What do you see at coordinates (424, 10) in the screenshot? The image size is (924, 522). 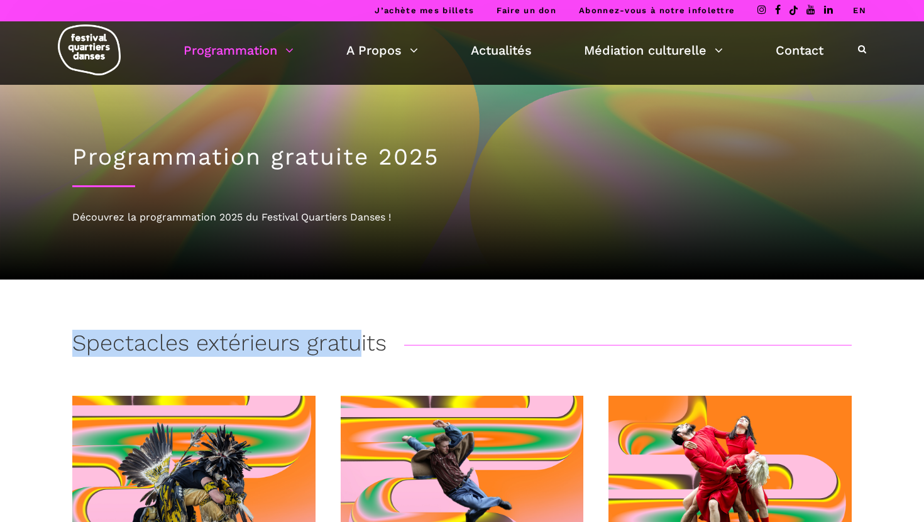 I see `a: J’achète mes billets` at bounding box center [424, 10].